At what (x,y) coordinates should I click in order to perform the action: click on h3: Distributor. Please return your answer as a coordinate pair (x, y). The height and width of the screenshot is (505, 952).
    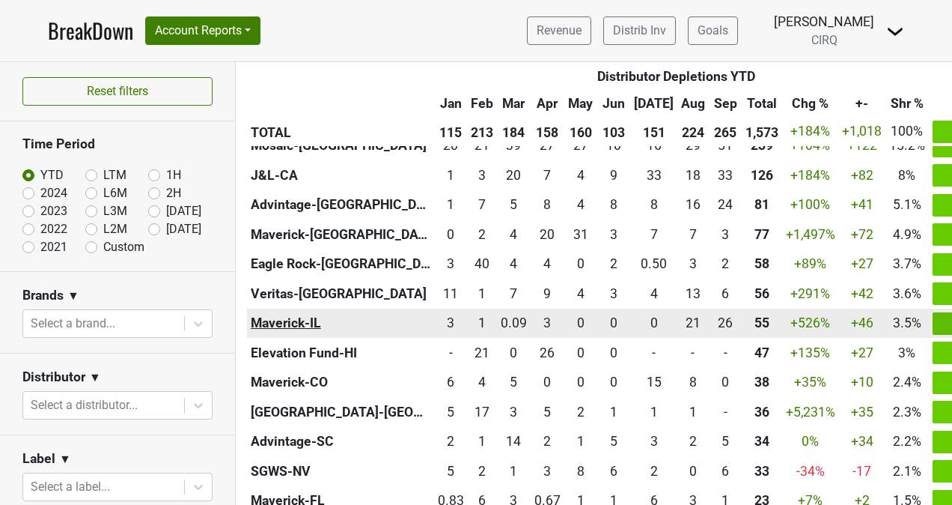
    Looking at the image, I should click on (54, 377).